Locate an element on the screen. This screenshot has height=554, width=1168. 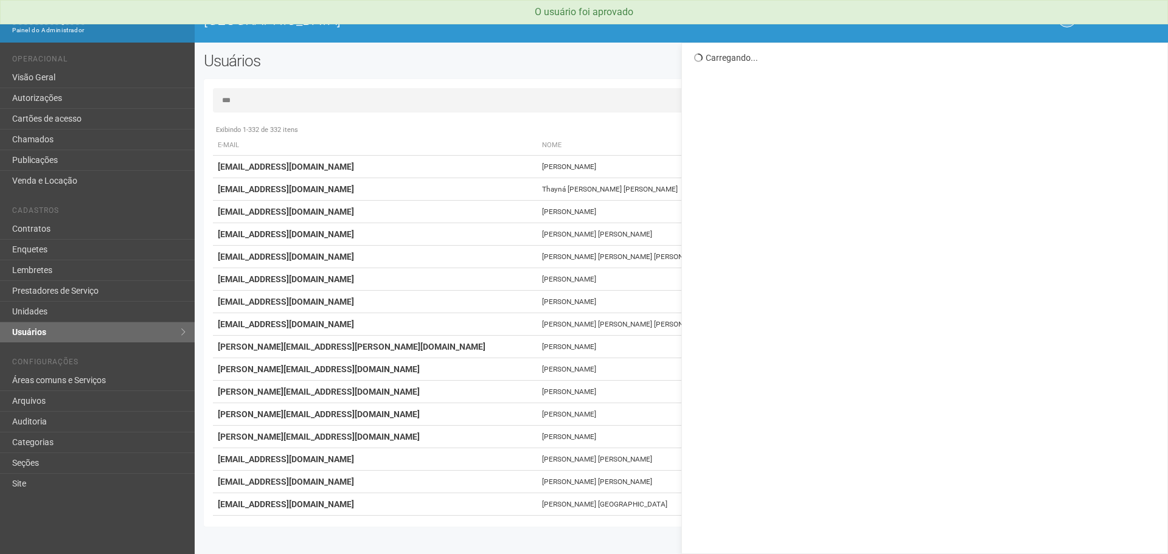
th: E-mail is located at coordinates (375, 145).